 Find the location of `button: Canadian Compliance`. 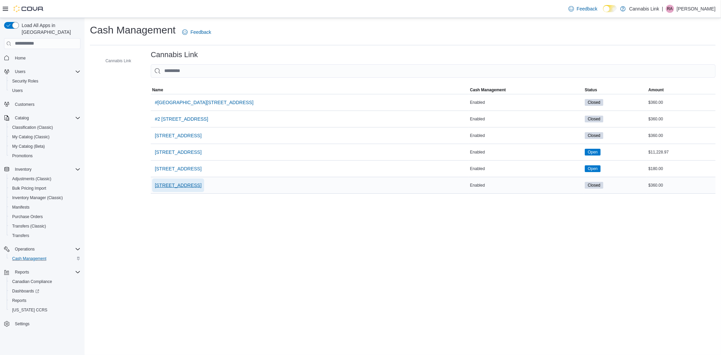

button: Canadian Compliance is located at coordinates (45, 281).